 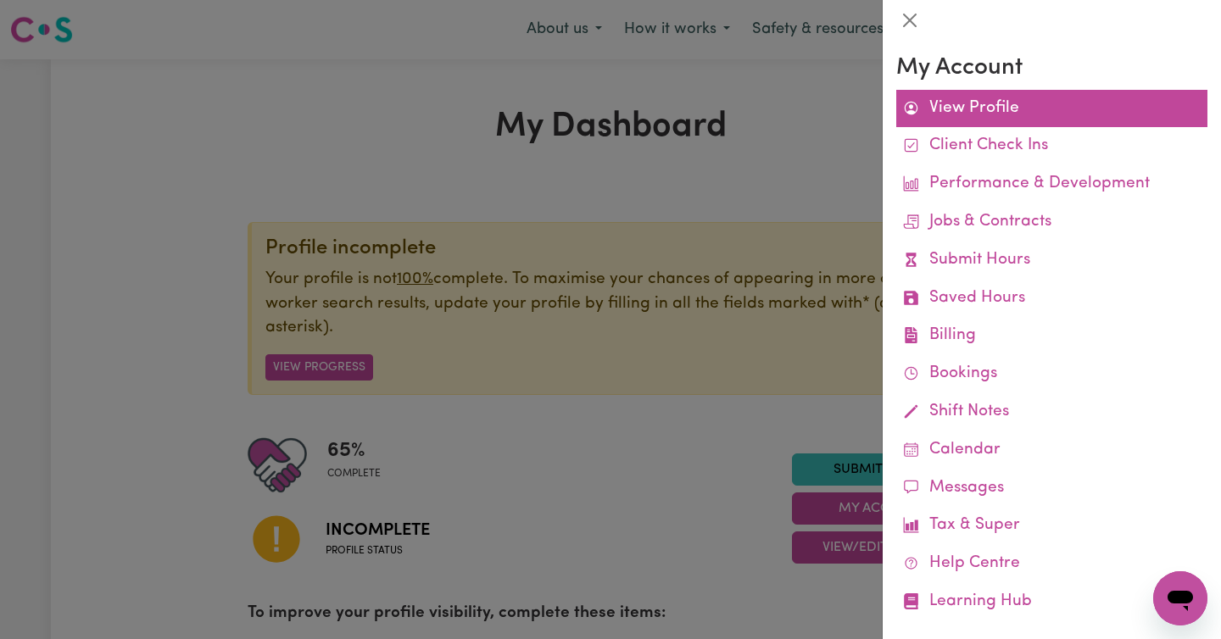 I want to click on a: Calendar, so click(x=1051, y=450).